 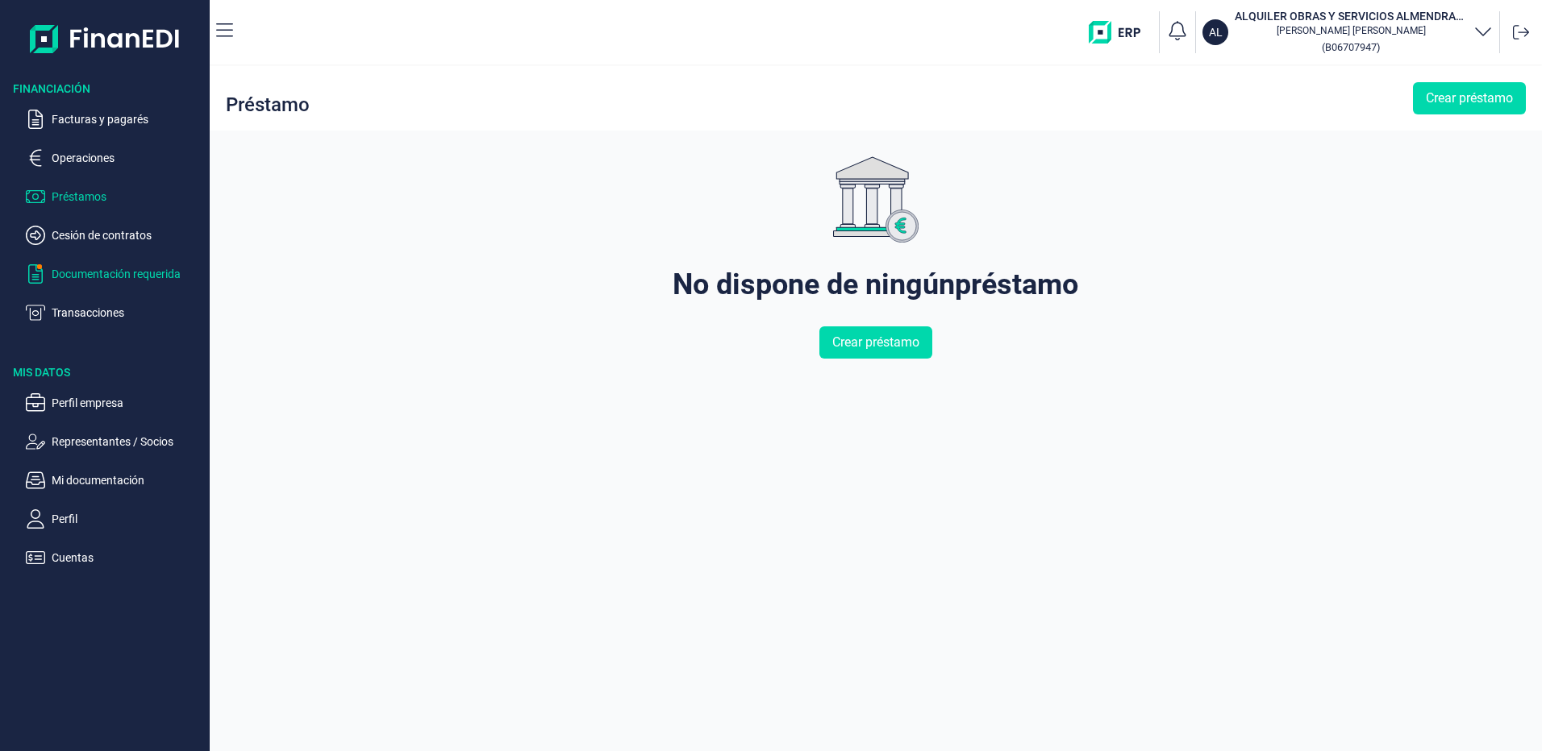 What do you see at coordinates (1350, 16) in the screenshot?
I see `h3: ALQUILER OBRAS Y SERVICIOS ALMENDRALEJO SL` at bounding box center [1350, 16].